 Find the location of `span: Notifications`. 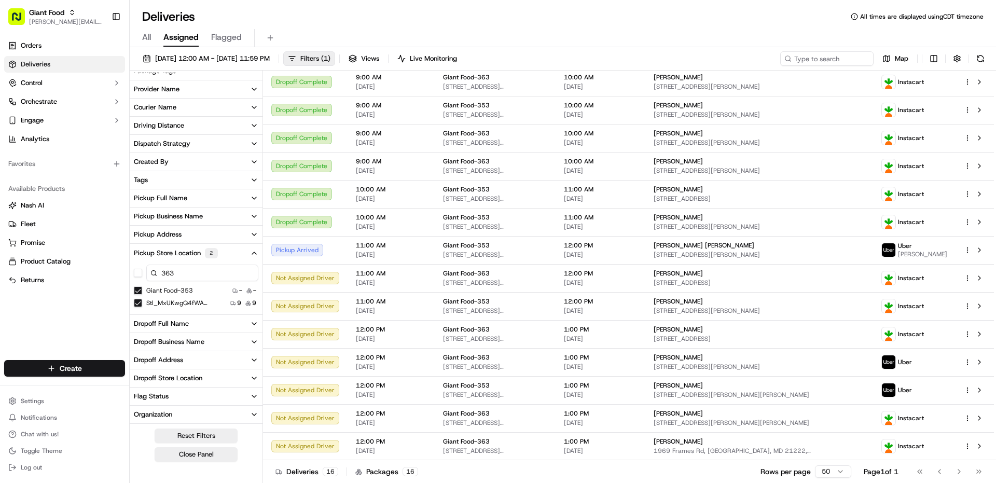

span: Notifications is located at coordinates (39, 418).